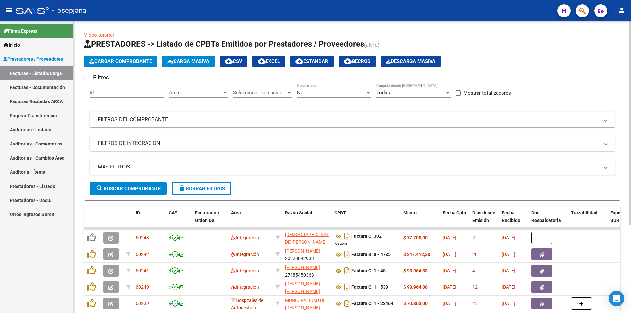  What do you see at coordinates (420, 221) in the screenshot?
I see `datatable-header-cell: Monto` at bounding box center [420, 221].